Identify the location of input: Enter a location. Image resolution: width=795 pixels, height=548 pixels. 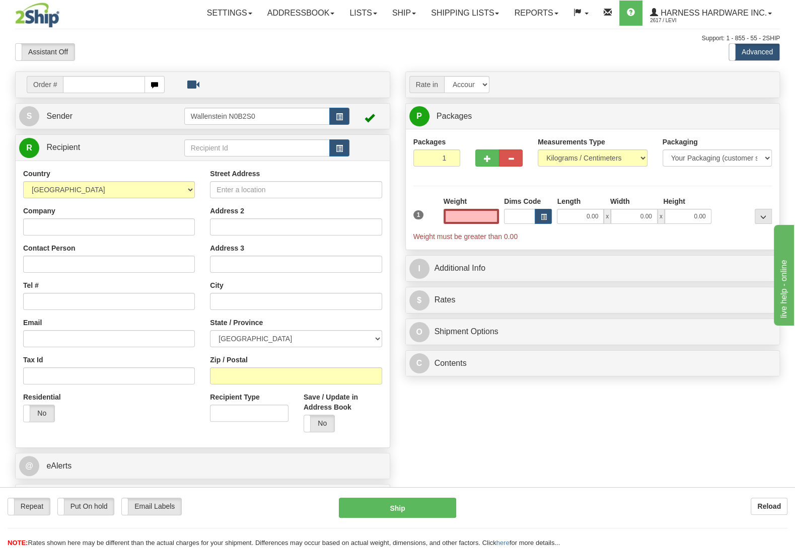
(296, 190).